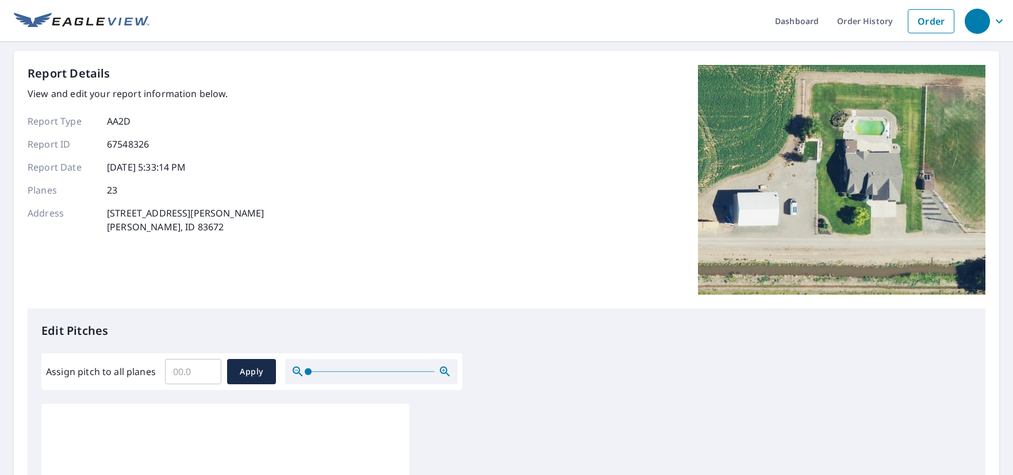  Describe the element at coordinates (69, 74) in the screenshot. I see `p: Report Details` at that location.